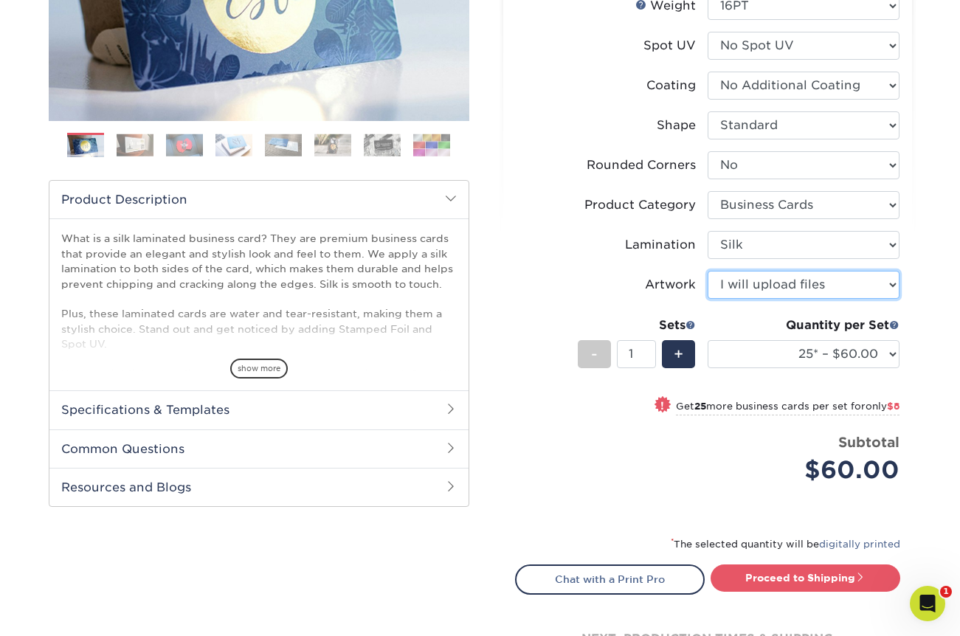  I want to click on div: Lamination, so click(661, 245).